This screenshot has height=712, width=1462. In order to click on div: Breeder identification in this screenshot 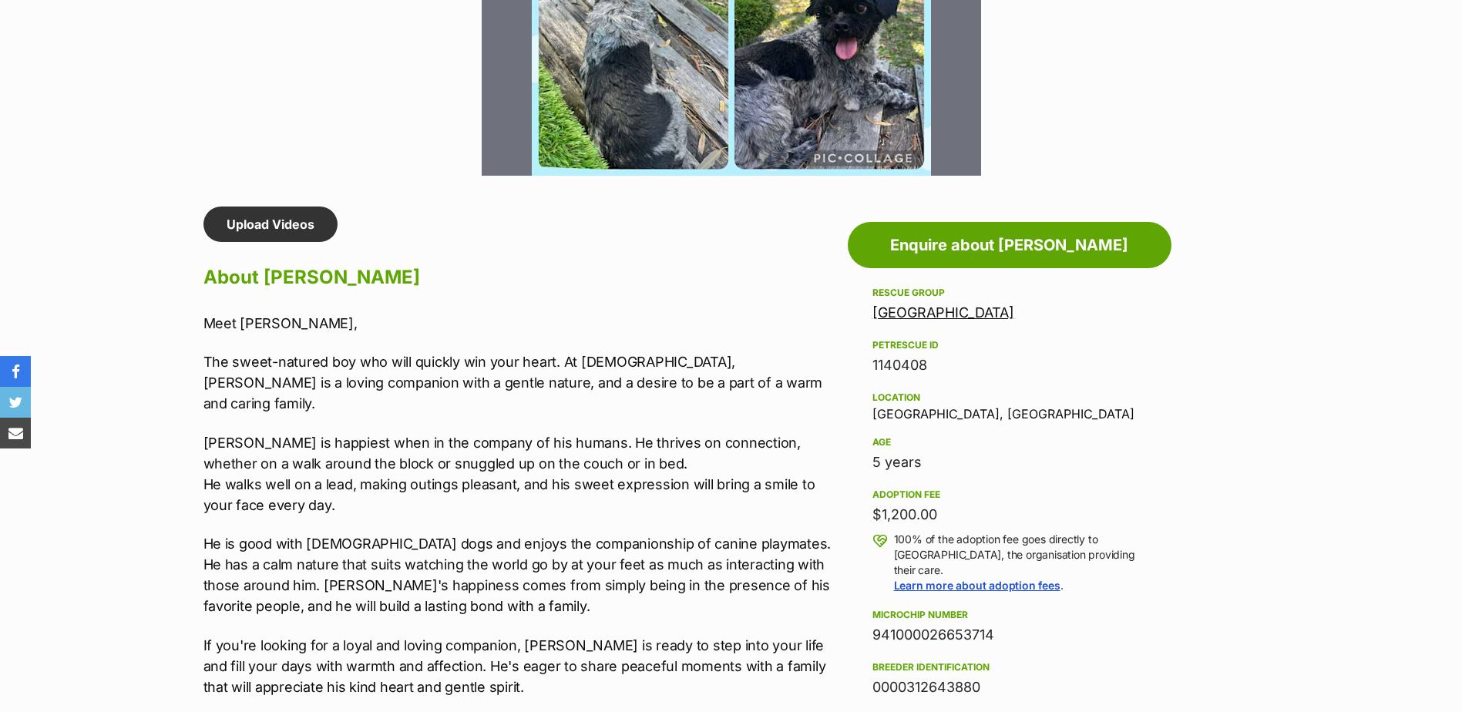, I will do `click(1010, 667)`.